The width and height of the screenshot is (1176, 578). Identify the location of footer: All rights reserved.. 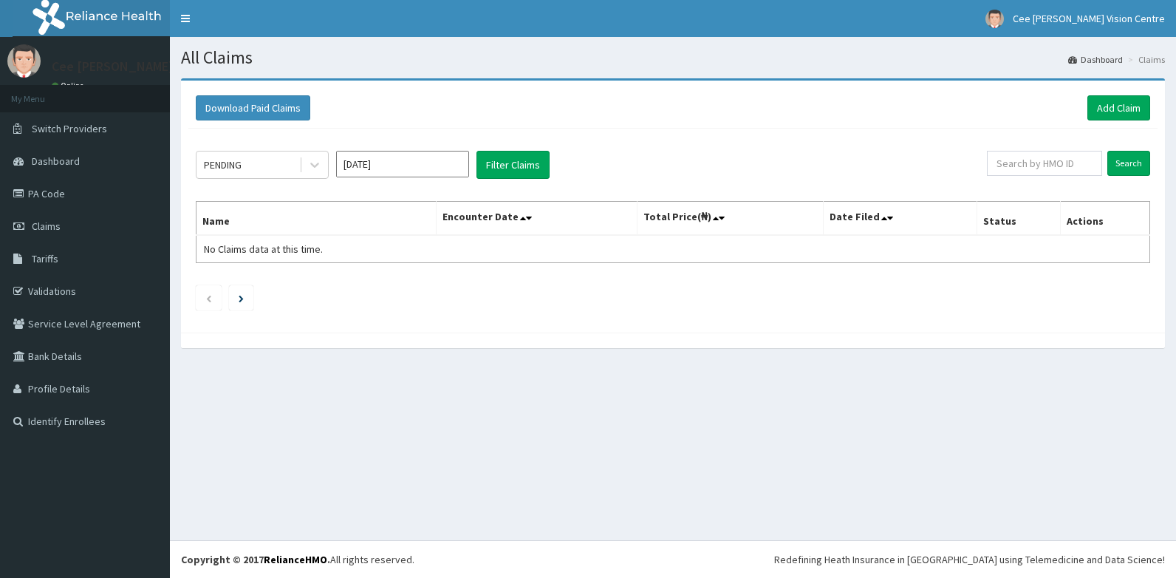
(673, 558).